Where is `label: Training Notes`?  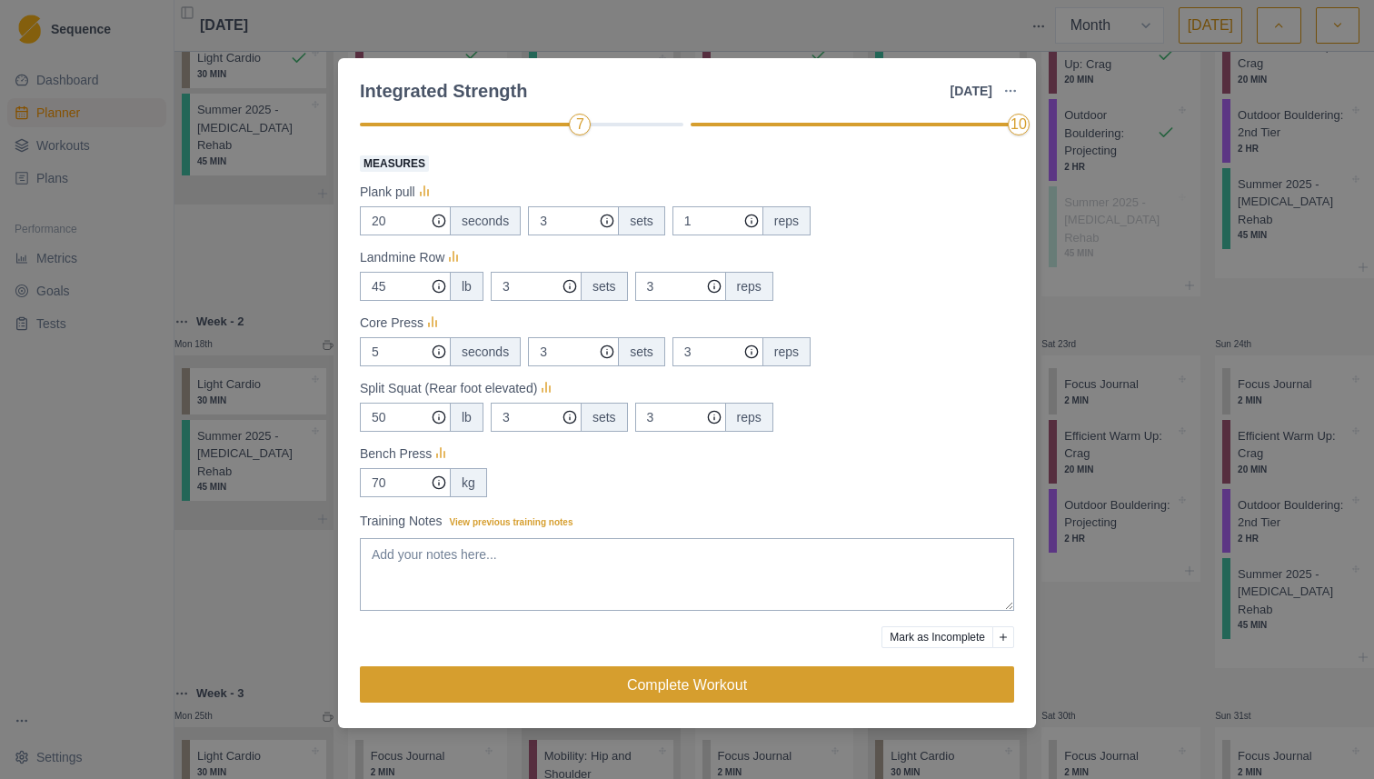 label: Training Notes is located at coordinates (682, 521).